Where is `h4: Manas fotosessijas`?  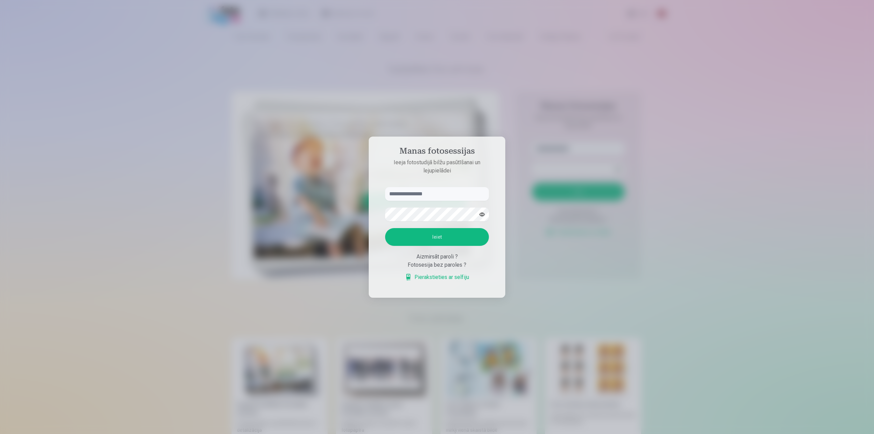
h4: Manas fotosessijas is located at coordinates (437, 152).